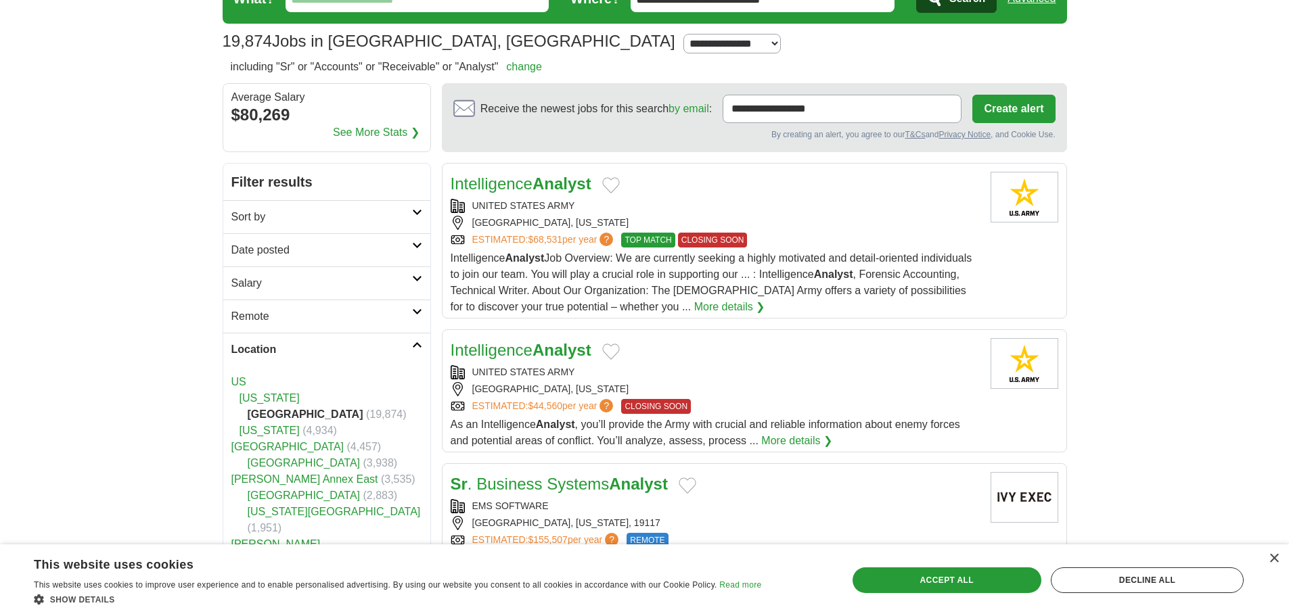 The image size is (1289, 616). Describe the element at coordinates (239, 382) in the screenshot. I see `a: US` at that location.